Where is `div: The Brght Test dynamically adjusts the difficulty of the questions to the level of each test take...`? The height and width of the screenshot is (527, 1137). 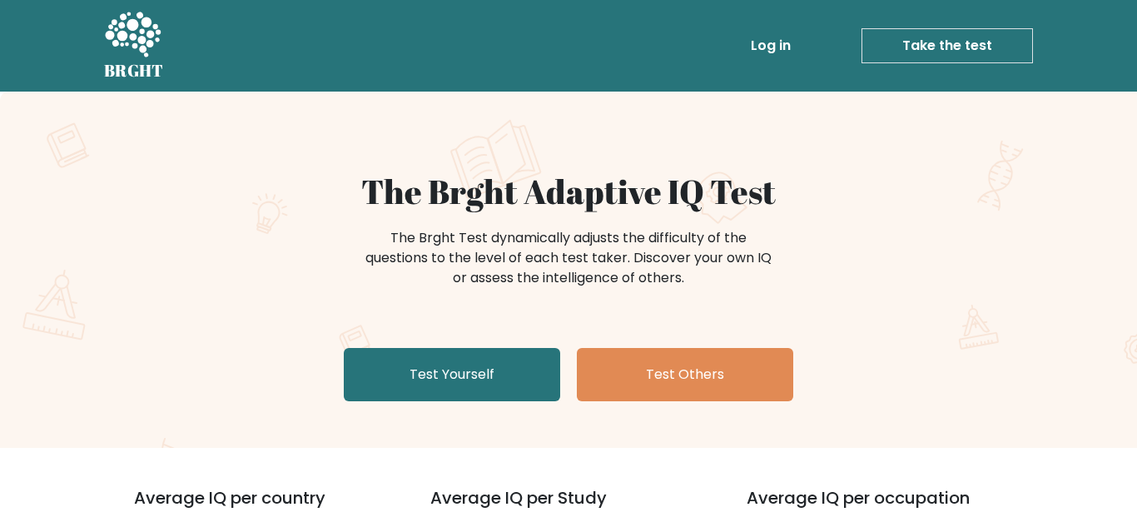 div: The Brght Test dynamically adjusts the difficulty of the questions to the level of each test take... is located at coordinates (569, 258).